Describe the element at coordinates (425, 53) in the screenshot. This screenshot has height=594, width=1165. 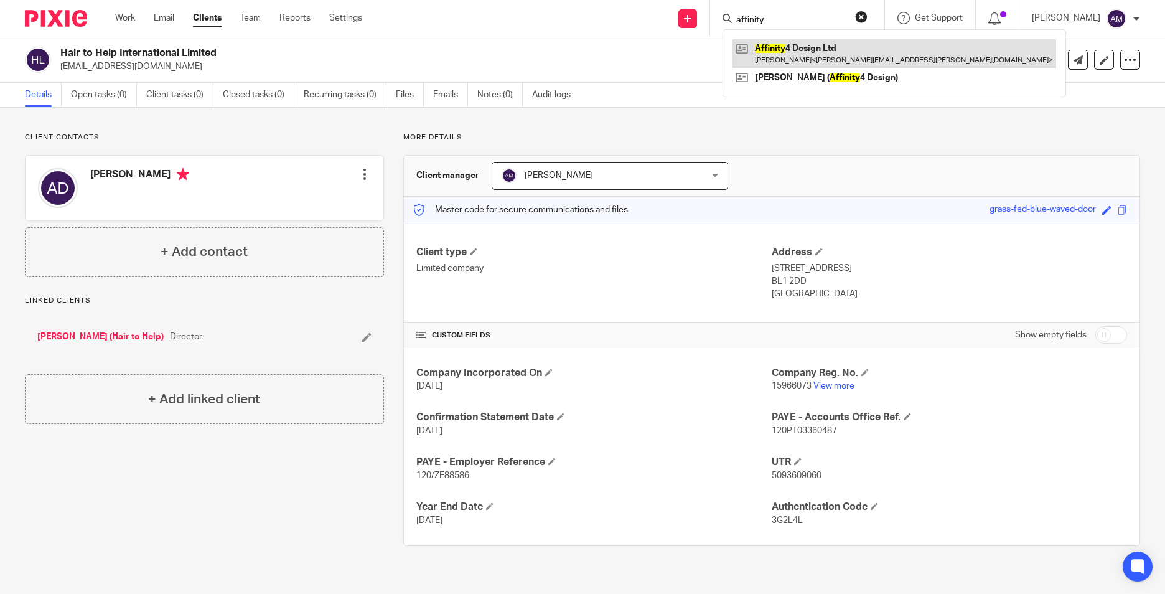
I see `h2: Hair to Help International Limited` at that location.